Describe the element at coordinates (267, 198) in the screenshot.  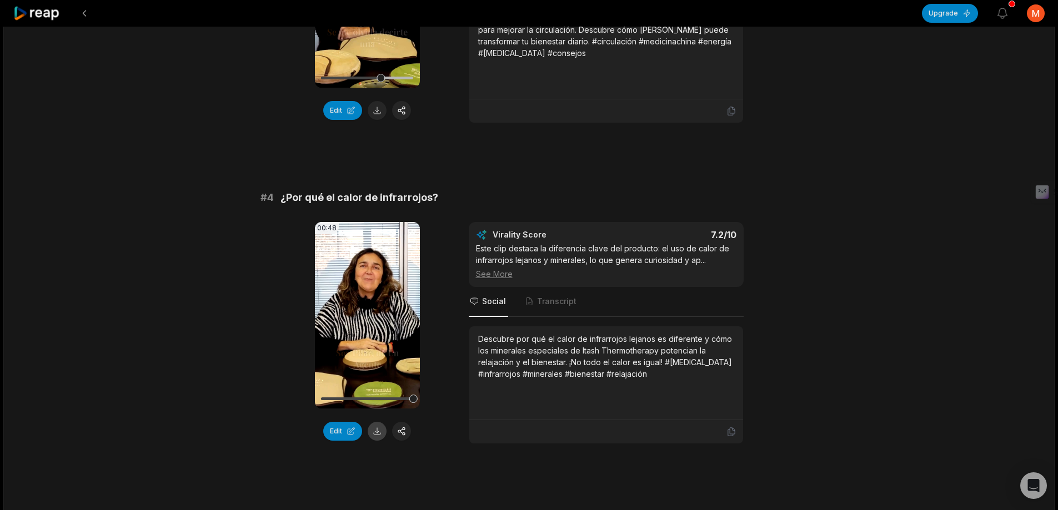
I see `span: # 4` at that location.